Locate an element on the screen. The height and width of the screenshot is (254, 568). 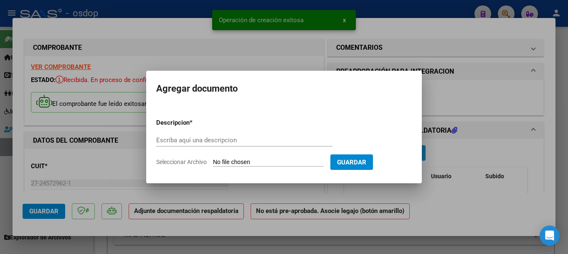
h2: Agregar documento is located at coordinates (284, 89).